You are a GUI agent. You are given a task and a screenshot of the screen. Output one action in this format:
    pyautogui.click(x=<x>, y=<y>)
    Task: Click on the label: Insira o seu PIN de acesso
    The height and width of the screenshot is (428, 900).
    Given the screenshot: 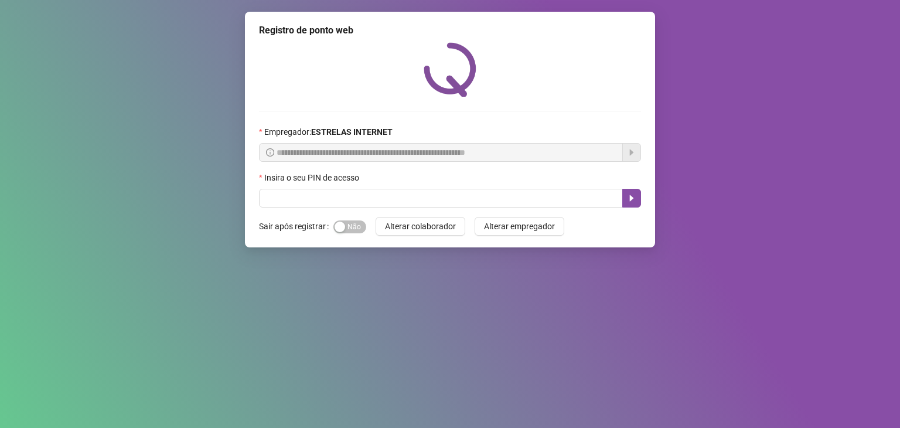 What is the action you would take?
    pyautogui.click(x=313, y=178)
    